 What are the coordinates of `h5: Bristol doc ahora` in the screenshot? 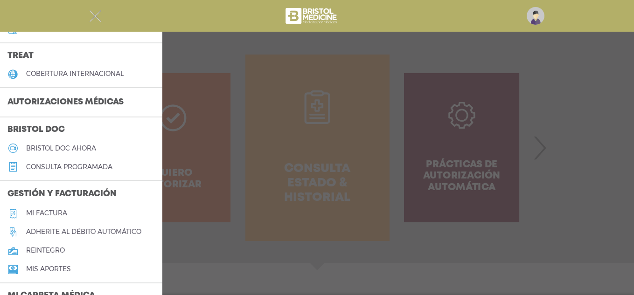 It's located at (61, 148).